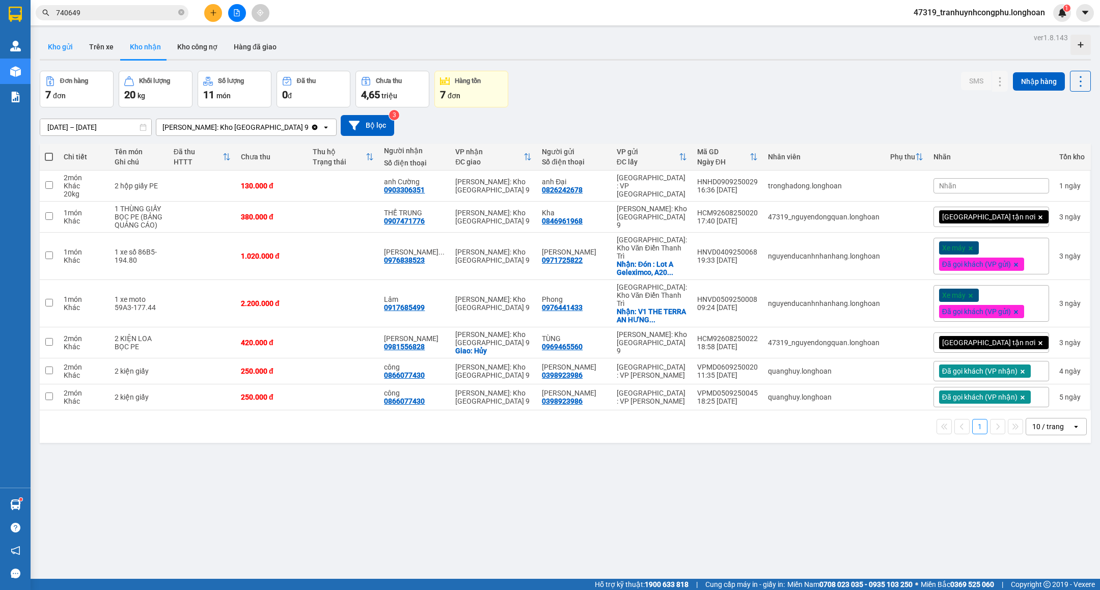  What do you see at coordinates (415, 151) in the screenshot?
I see `div: Người nhận` at bounding box center [415, 151].